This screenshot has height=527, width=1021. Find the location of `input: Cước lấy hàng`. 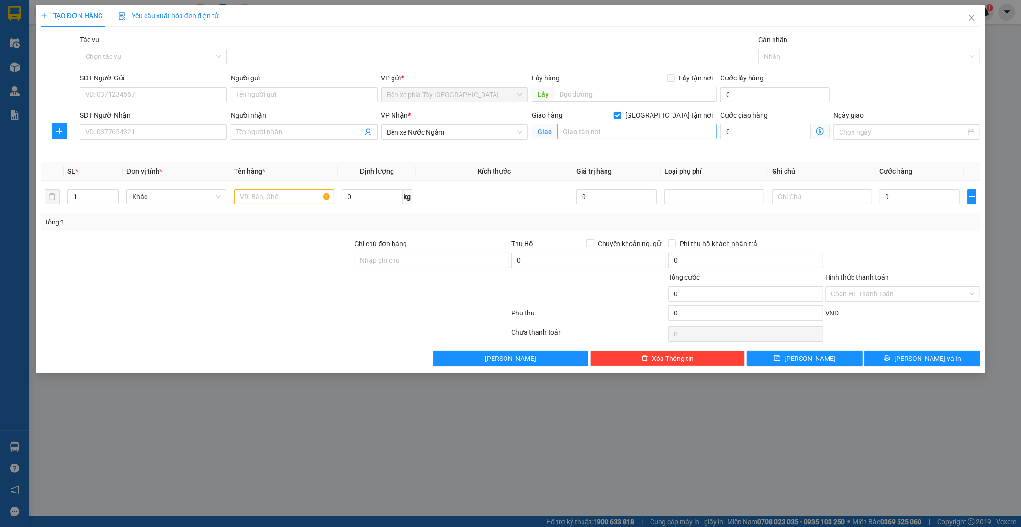

input: Cước lấy hàng is located at coordinates (775, 95).